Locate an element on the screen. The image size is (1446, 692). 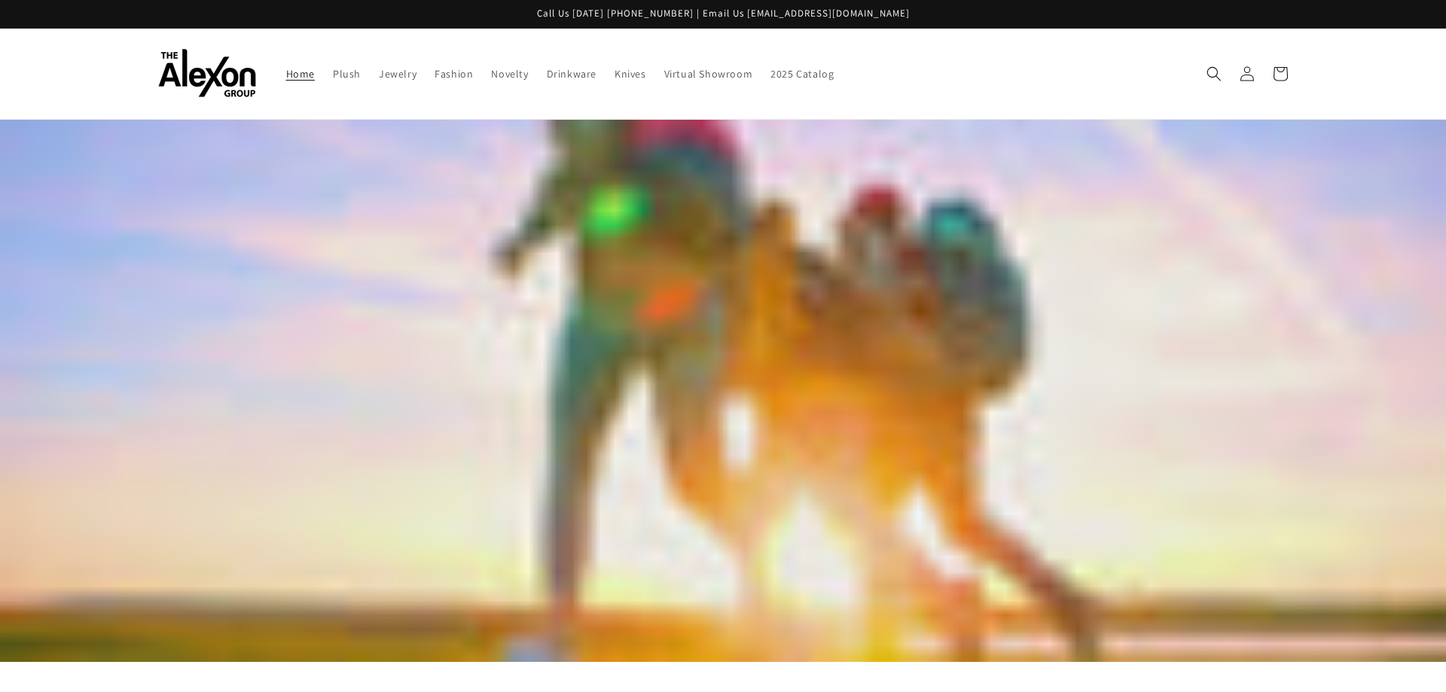
a: Jewelry is located at coordinates (398, 74).